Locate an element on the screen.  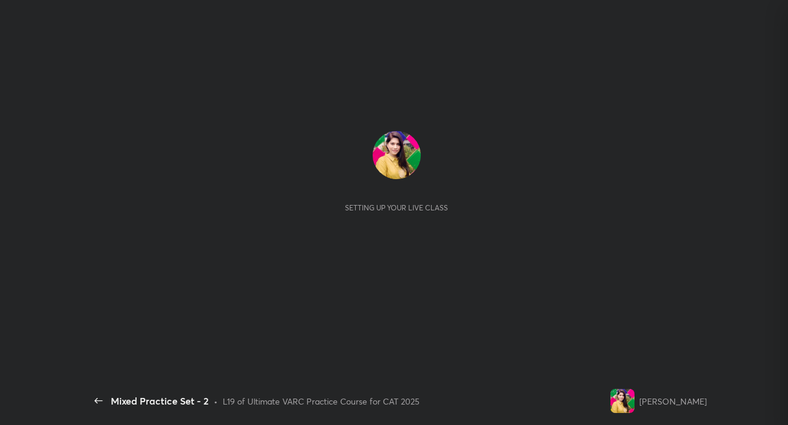
div: L19 of Ultimate VARC Practice Course for CAT 2025 is located at coordinates (321, 401).